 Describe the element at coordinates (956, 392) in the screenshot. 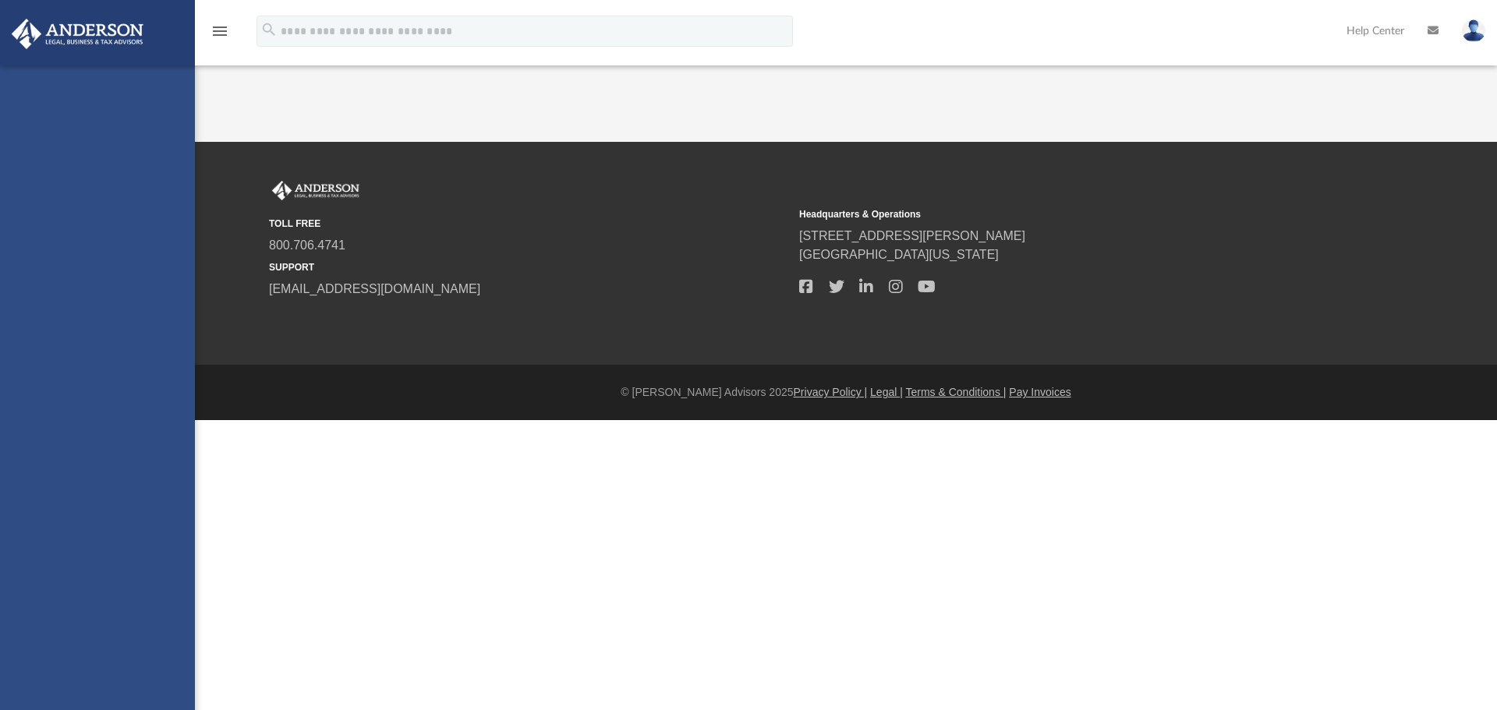

I see `a: Terms & Conditions |` at that location.